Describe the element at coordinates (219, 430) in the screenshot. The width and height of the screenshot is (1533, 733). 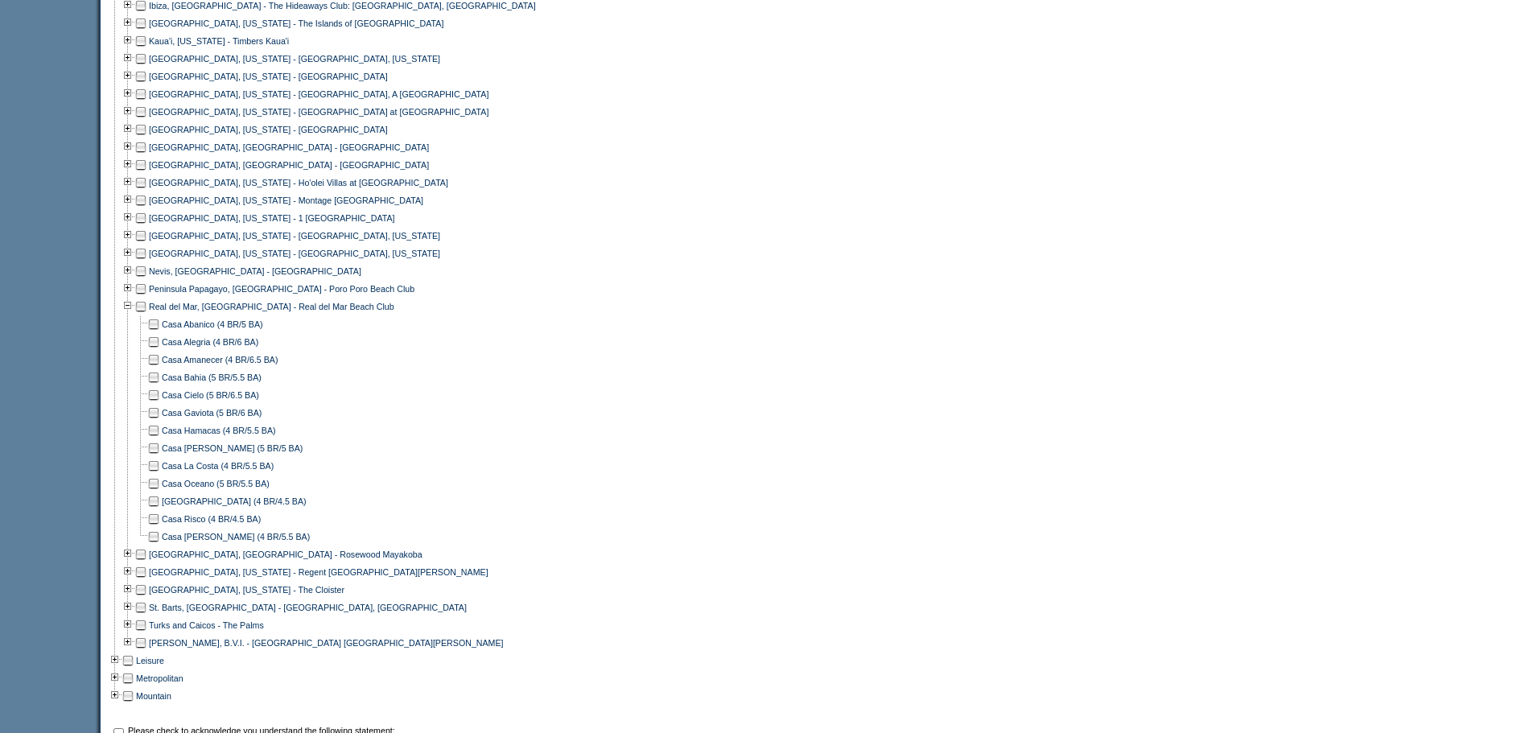
I see `a: Casa Hamacas (4 BR/5.5 BA)` at that location.